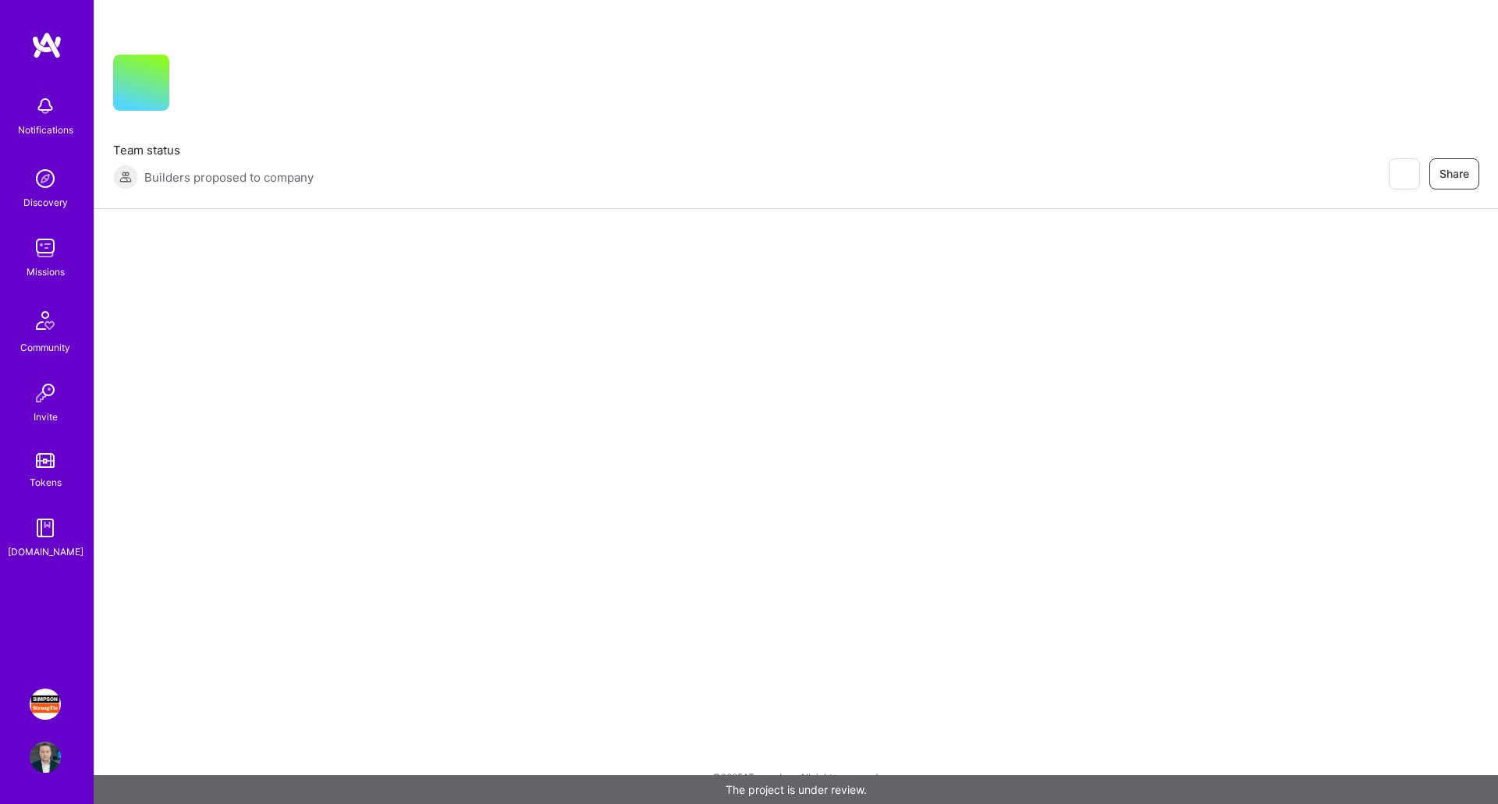  Describe the element at coordinates (45, 130) in the screenshot. I see `div: Notifications` at that location.